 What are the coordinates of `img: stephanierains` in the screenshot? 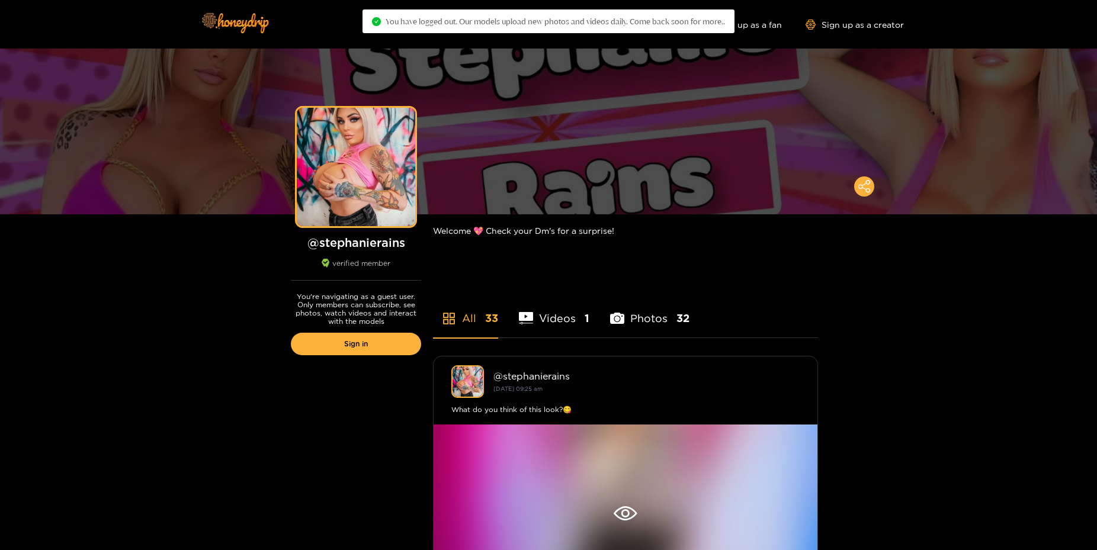 It's located at (467, 381).